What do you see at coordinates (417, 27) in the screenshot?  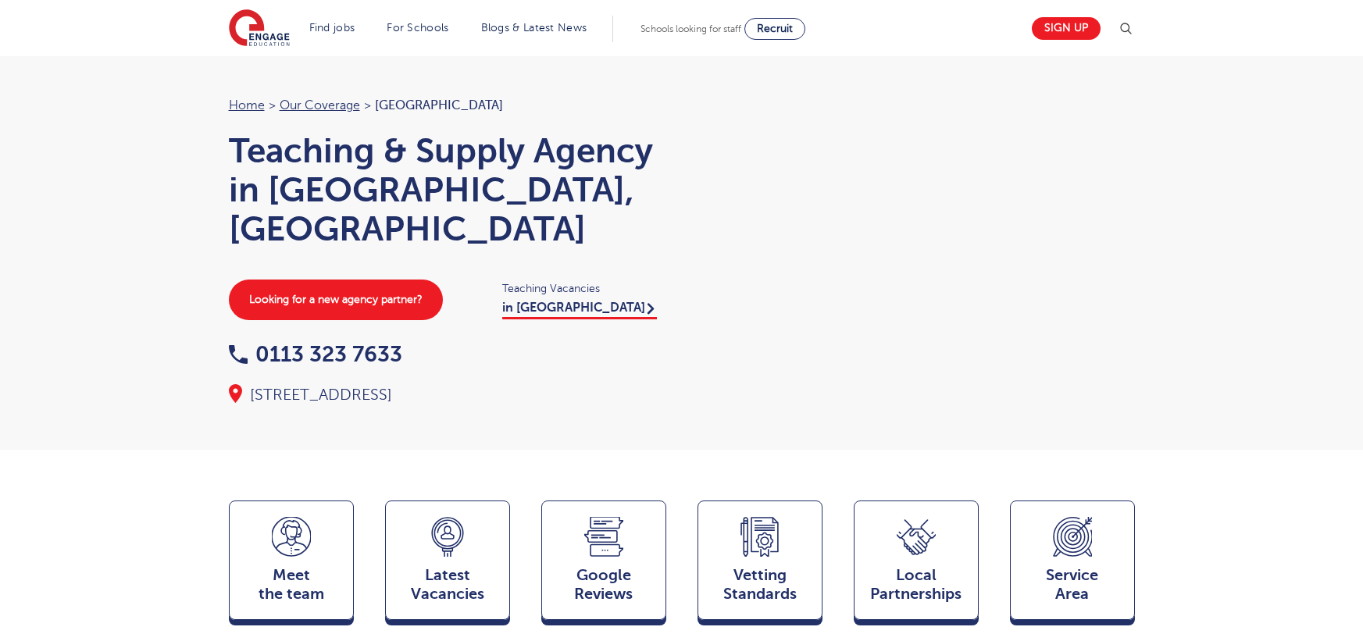 I see `a: For Schools` at bounding box center [417, 27].